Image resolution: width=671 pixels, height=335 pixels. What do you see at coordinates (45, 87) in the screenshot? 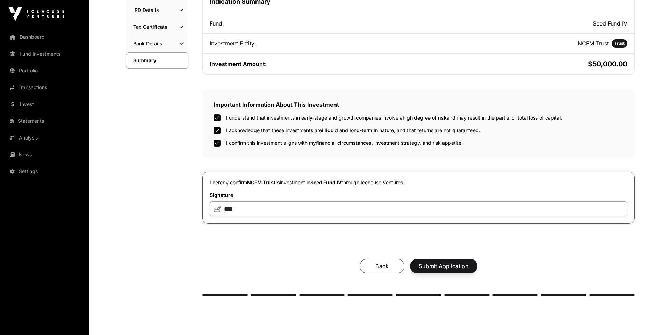
I see `a: Transactions` at bounding box center [45, 87].